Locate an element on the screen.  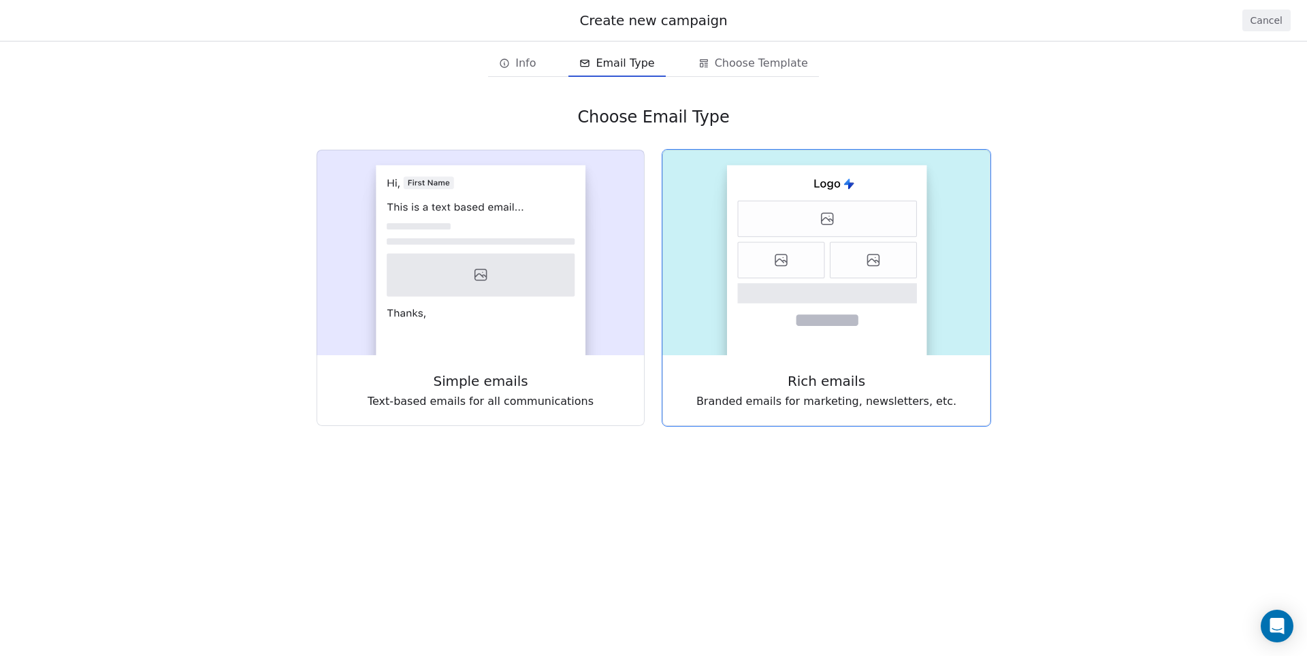
div: Open Intercom Messenger is located at coordinates (1277, 626).